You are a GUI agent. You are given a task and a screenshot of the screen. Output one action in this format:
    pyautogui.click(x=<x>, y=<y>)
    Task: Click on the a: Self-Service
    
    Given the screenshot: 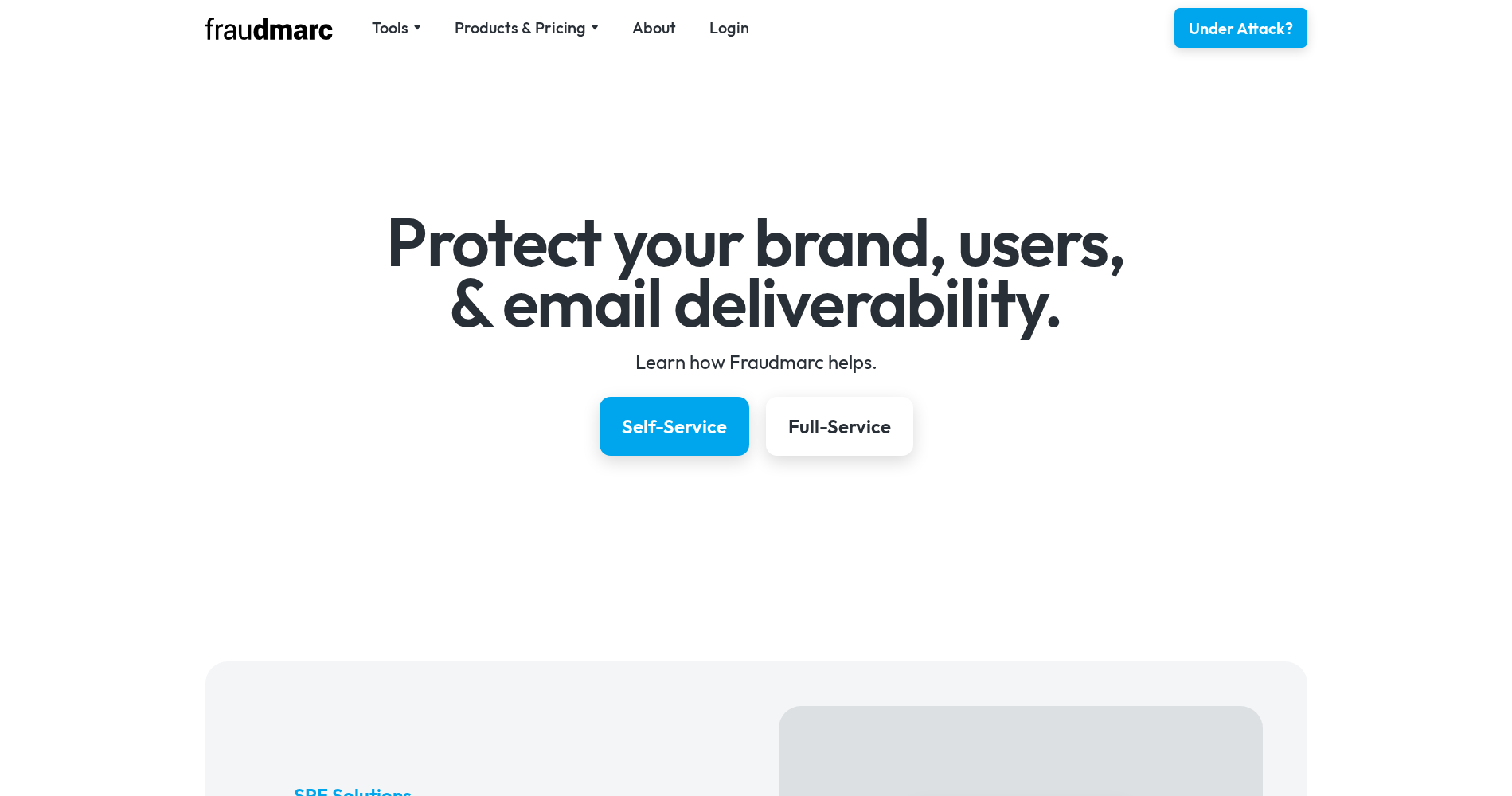 What is the action you would take?
    pyautogui.click(x=674, y=426)
    